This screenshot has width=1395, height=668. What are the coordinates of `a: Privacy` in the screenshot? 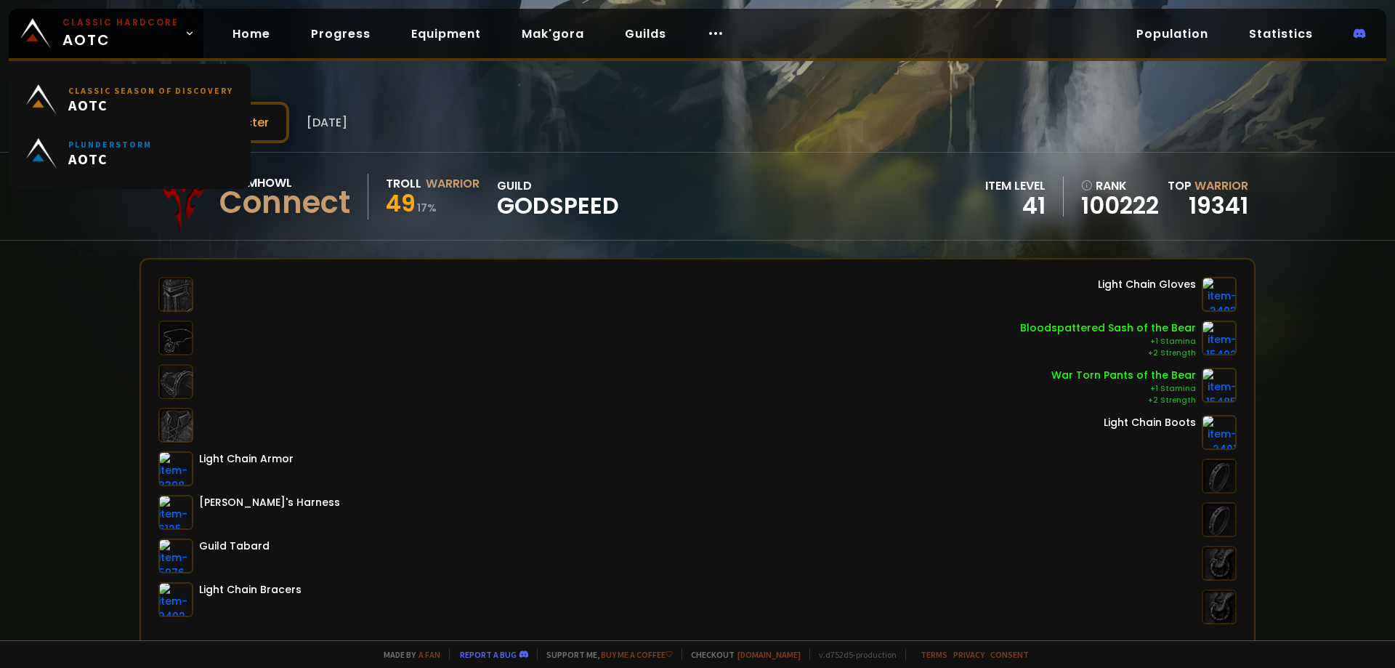 It's located at (969, 654).